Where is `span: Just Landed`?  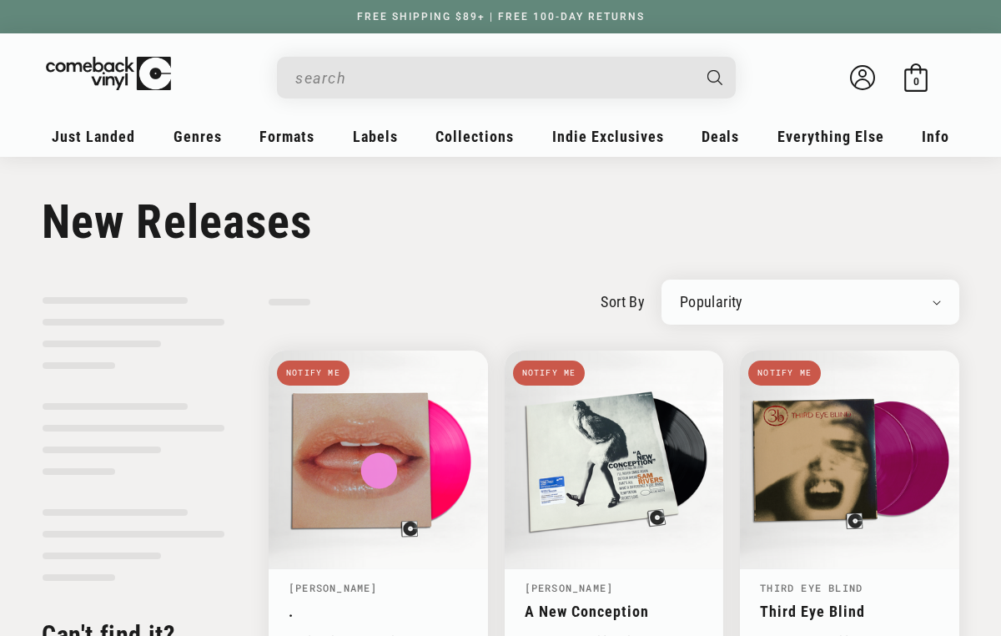 span: Just Landed is located at coordinates (93, 136).